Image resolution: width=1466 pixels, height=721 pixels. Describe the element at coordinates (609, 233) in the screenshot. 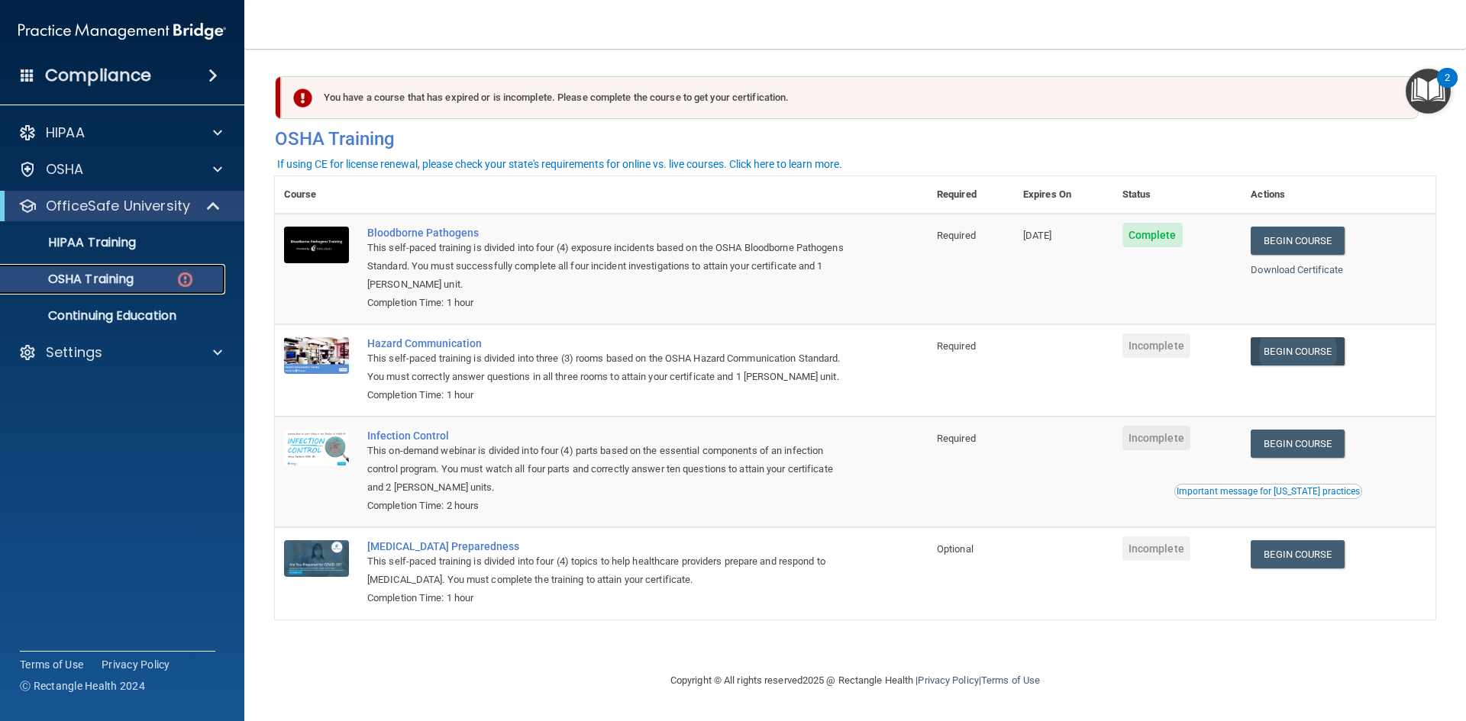

I see `a: Bloodborne Pathogens` at that location.